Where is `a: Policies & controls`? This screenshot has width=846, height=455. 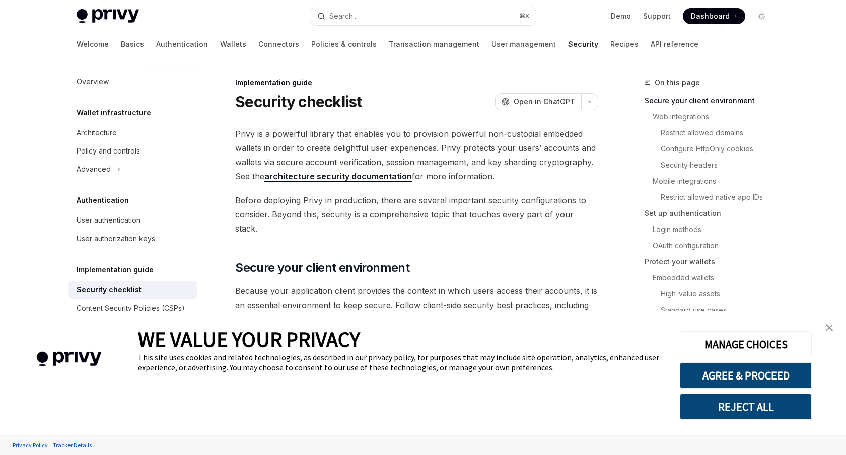 a: Policies & controls is located at coordinates (344, 44).